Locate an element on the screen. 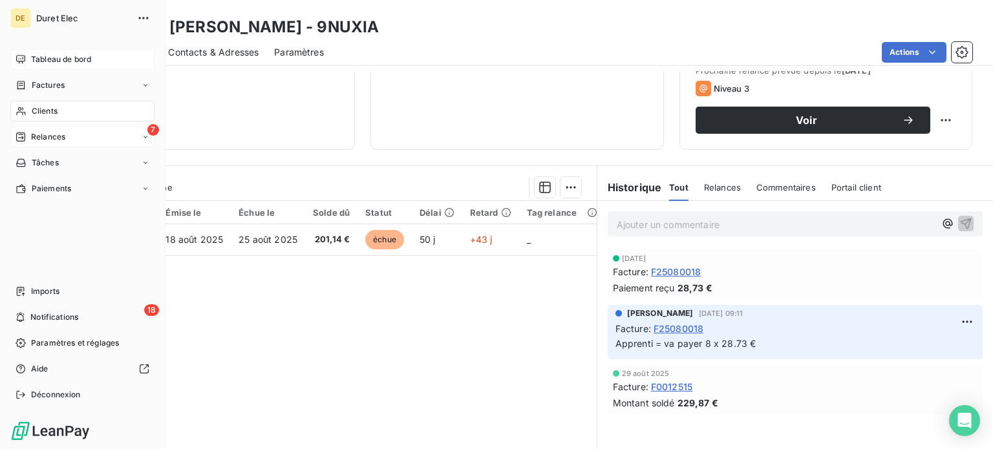  span: Tâches is located at coordinates (45, 163).